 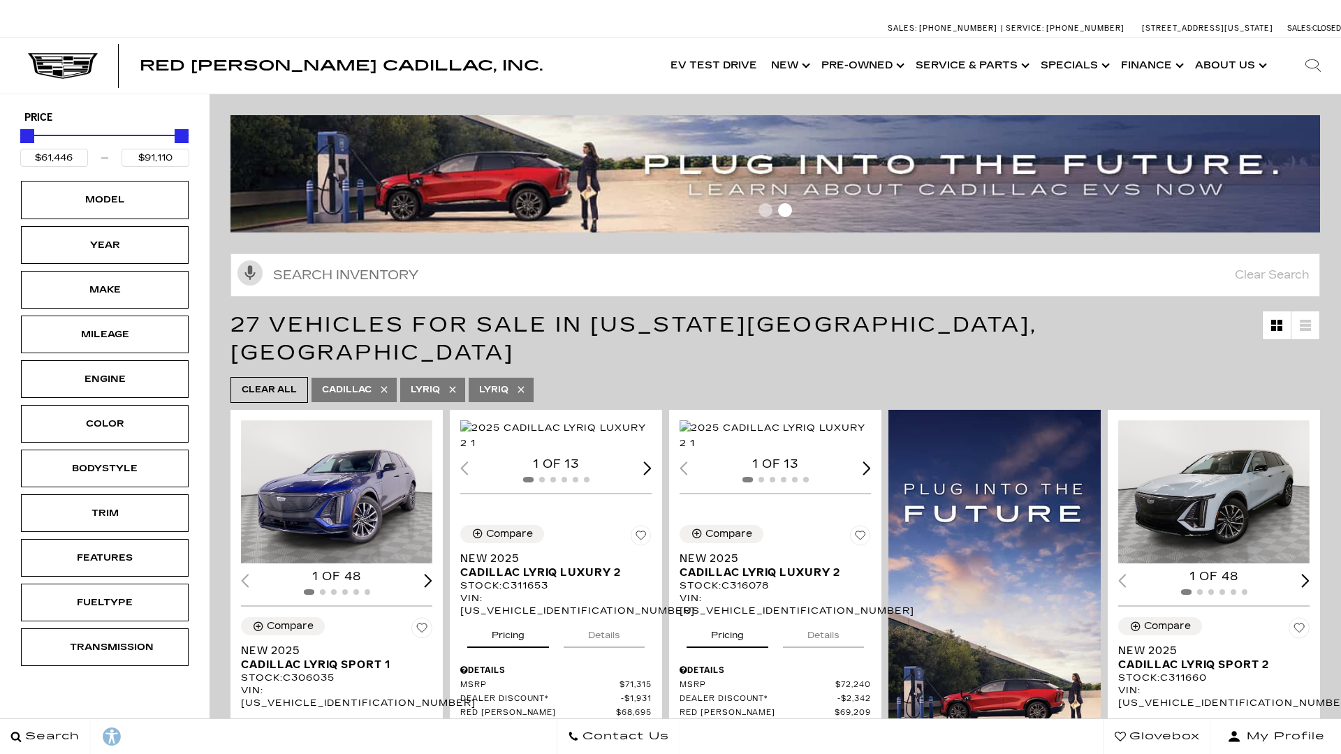 What do you see at coordinates (556, 566) in the screenshot?
I see `a: New 2025Cadillac LYRIQ Luxury 2` at bounding box center [556, 566].